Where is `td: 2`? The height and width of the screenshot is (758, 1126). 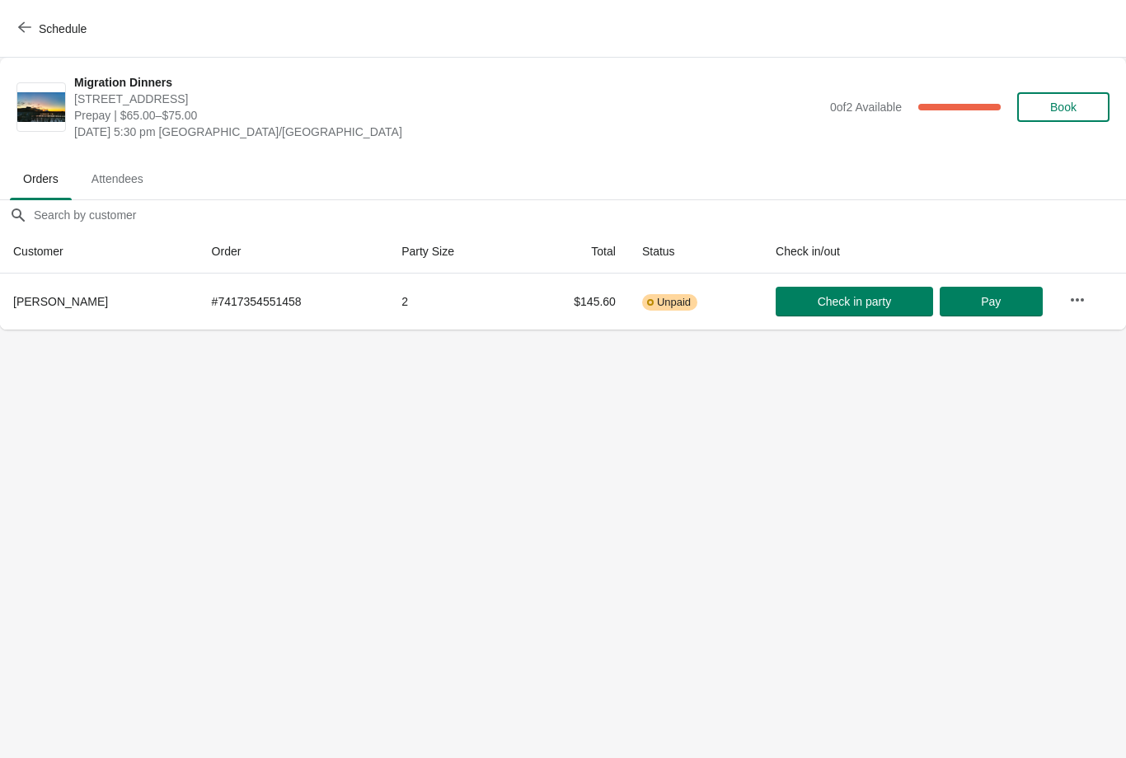
td: 2 is located at coordinates (452, 302).